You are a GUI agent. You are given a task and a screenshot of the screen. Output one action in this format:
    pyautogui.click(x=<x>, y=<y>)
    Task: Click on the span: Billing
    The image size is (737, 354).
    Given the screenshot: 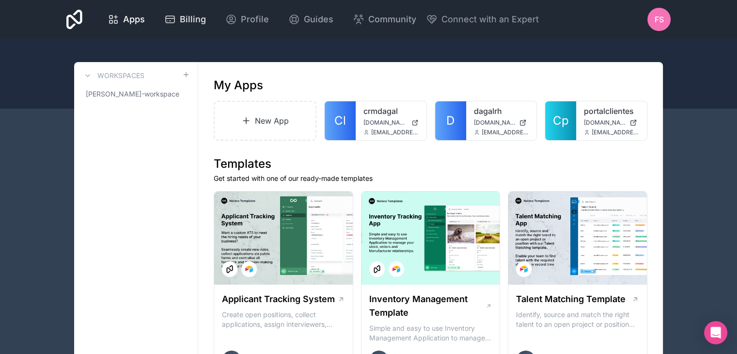 What is the action you would take?
    pyautogui.click(x=193, y=19)
    